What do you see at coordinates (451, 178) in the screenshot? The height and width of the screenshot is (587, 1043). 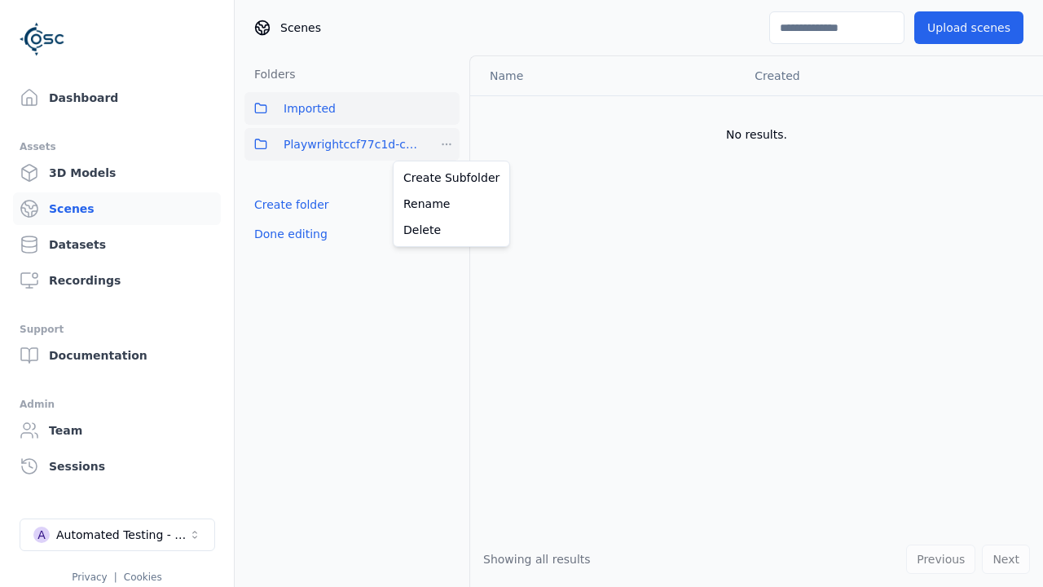 I see `div: Create Subfolder` at bounding box center [451, 178].